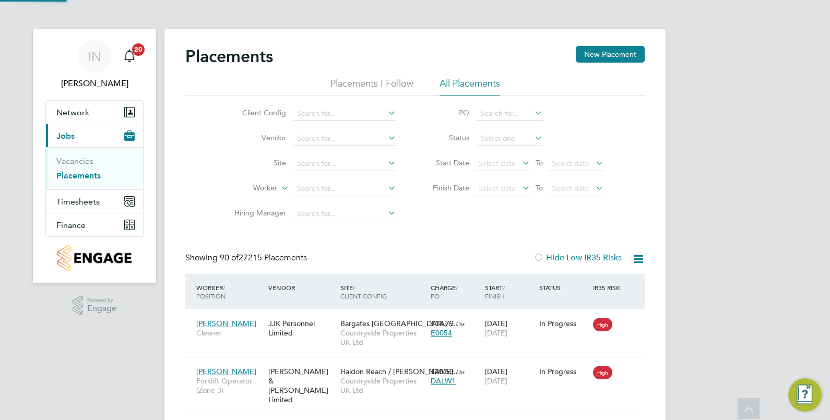  Describe the element at coordinates (610, 54) in the screenshot. I see `button: New Placement` at that location.